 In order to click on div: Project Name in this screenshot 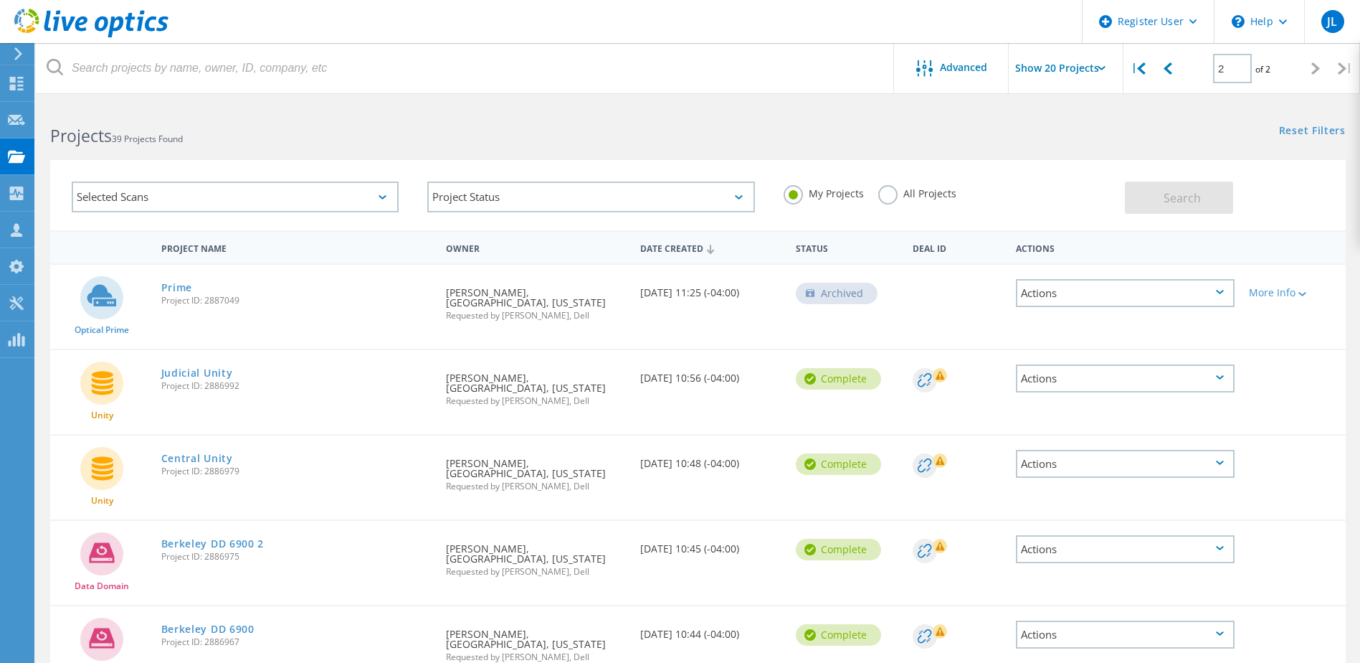, I will do `click(297, 247)`.